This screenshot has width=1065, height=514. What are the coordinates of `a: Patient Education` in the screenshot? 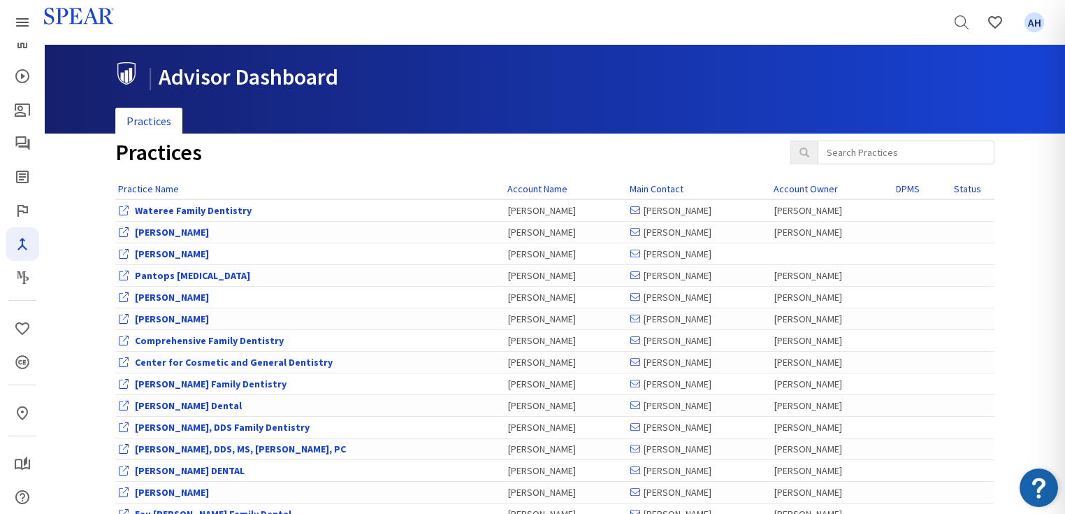 It's located at (22, 110).